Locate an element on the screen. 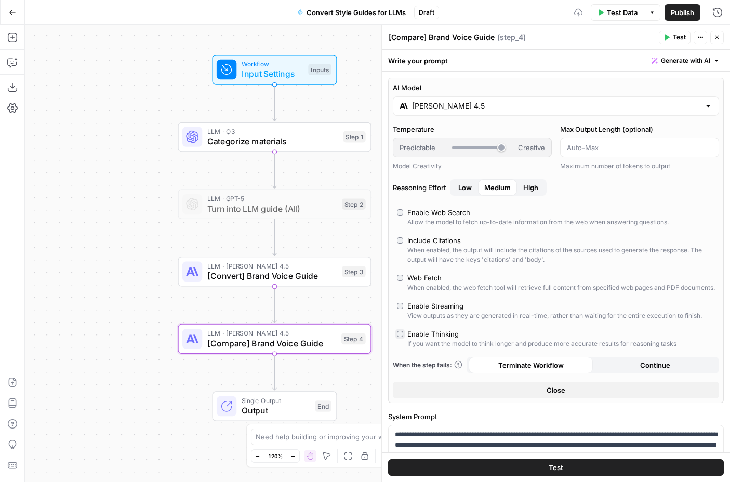 This screenshot has height=482, width=730. g: Edge from step_4 to end is located at coordinates (274, 372).